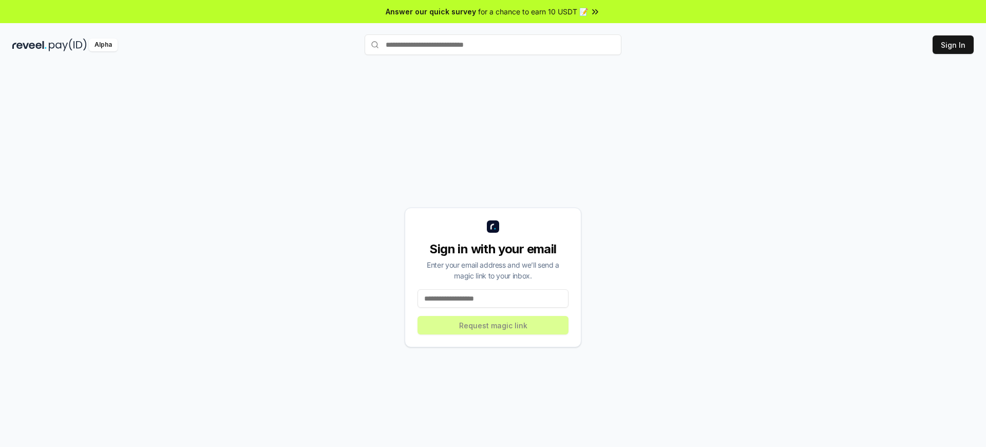 The width and height of the screenshot is (986, 447). Describe the element at coordinates (953, 45) in the screenshot. I see `button: Sign In` at that location.